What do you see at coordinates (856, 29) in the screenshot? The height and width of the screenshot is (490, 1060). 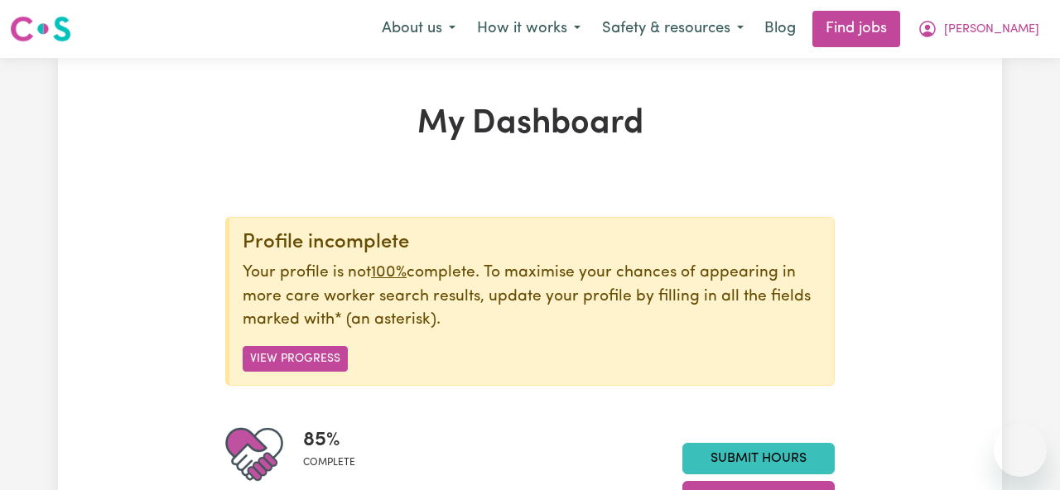 I see `a: Find jobs` at bounding box center [856, 29].